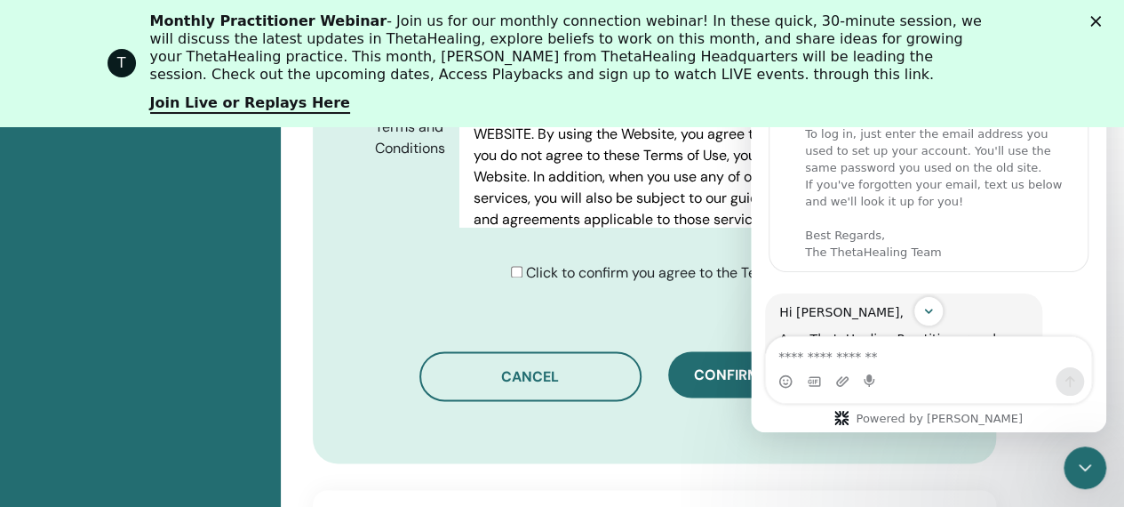 This screenshot has height=507, width=1124. What do you see at coordinates (779, 374) in the screenshot?
I see `button: Confirm registration` at bounding box center [779, 374].